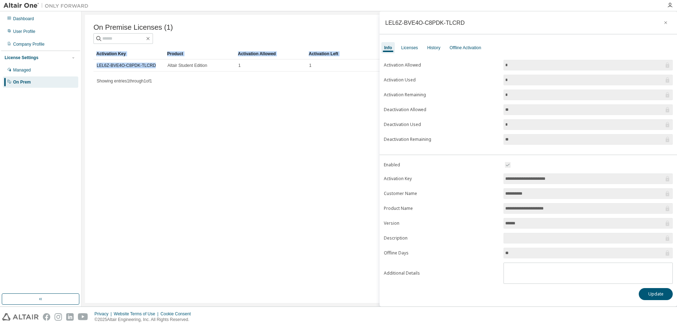  What do you see at coordinates (441, 165) in the screenshot?
I see `label: Enabled` at bounding box center [441, 165].